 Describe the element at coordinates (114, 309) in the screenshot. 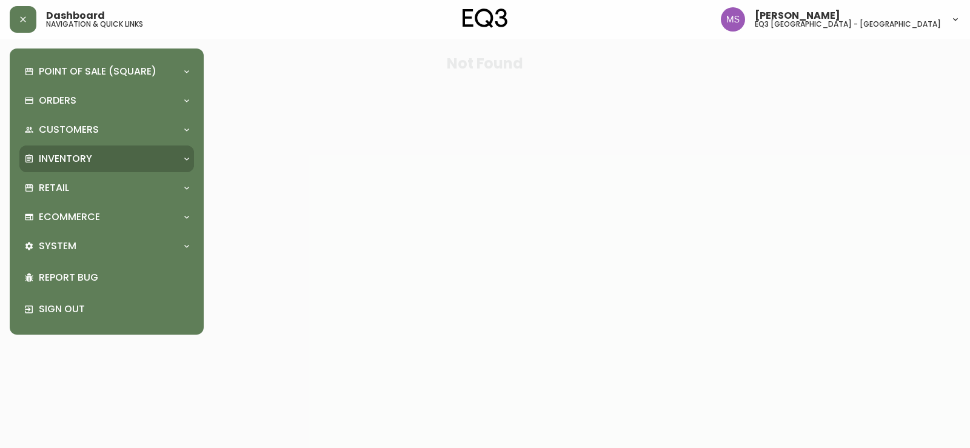

I see `p: Sign Out` at that location.